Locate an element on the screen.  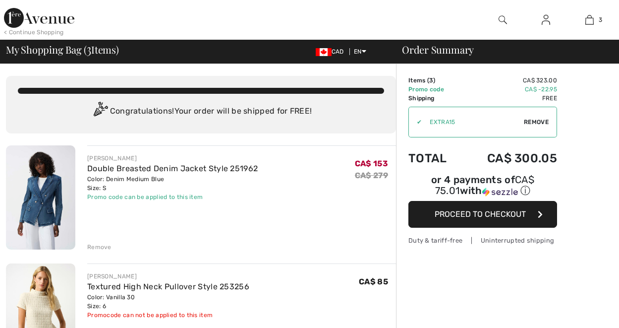
img: Sezzle is located at coordinates (500, 192).